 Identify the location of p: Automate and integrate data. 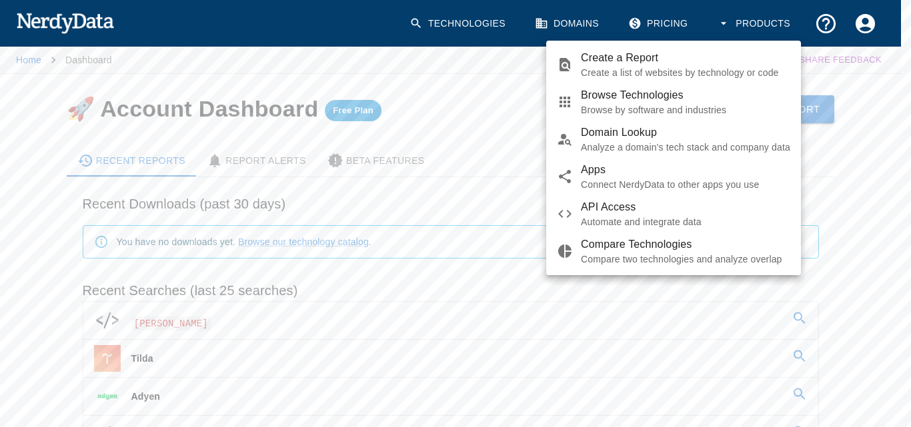
(685, 222).